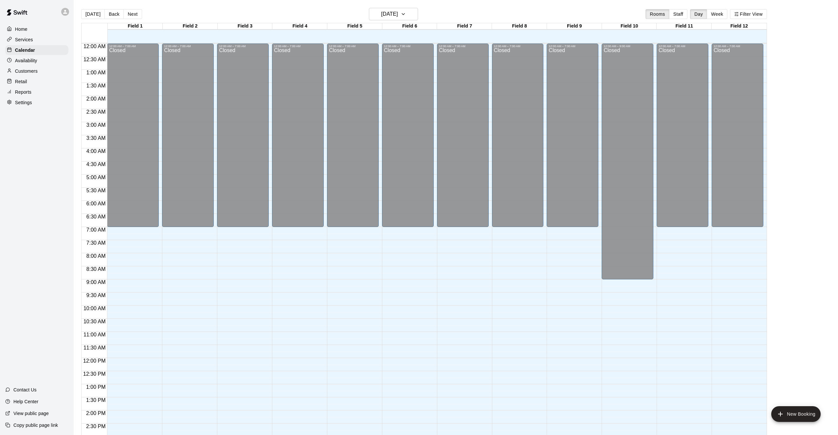 The width and height of the screenshot is (838, 435). What do you see at coordinates (96, 85) in the screenshot?
I see `span: 1:30 AM` at bounding box center [96, 85].